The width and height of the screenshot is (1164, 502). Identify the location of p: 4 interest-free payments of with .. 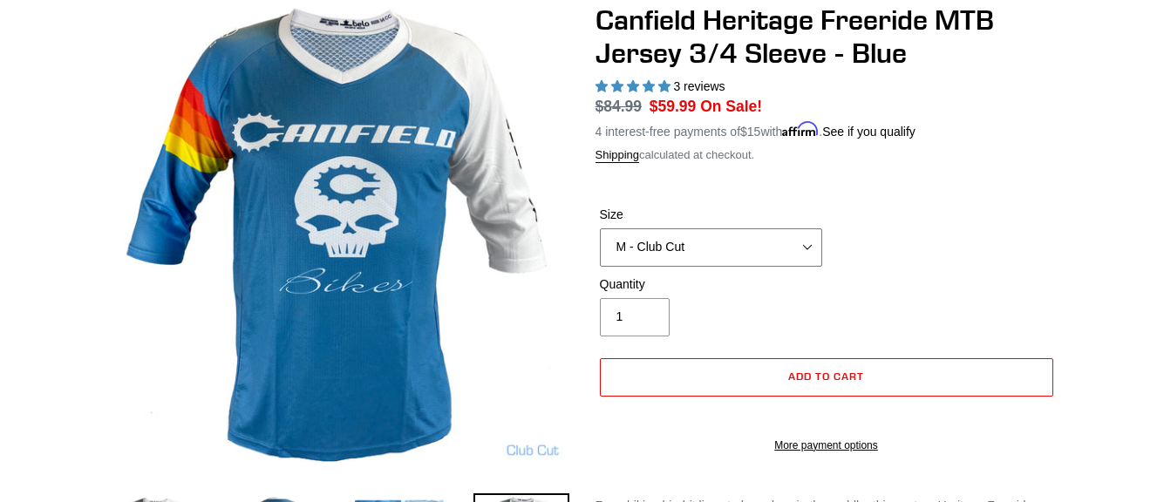
(755, 130).